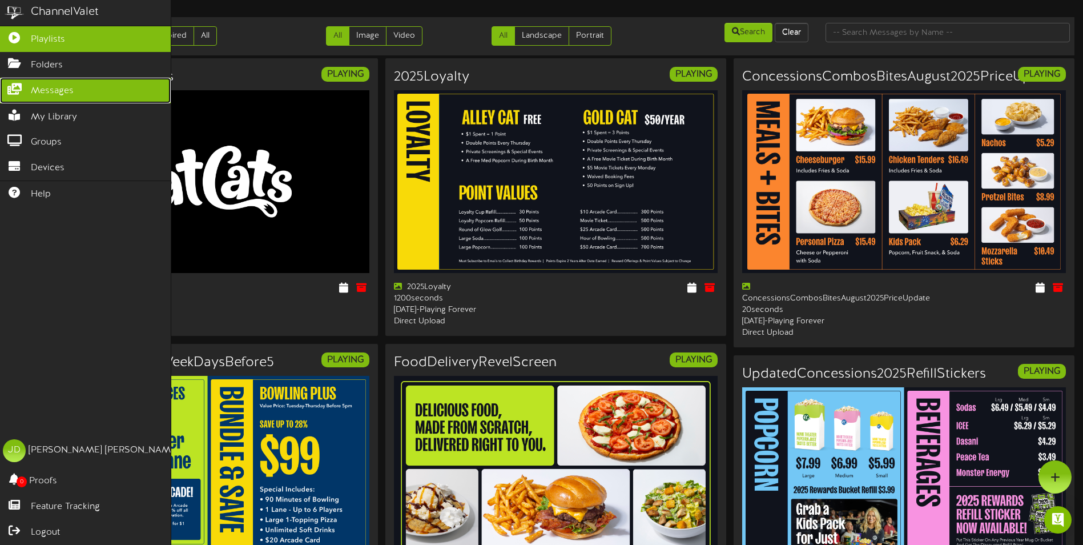 The image size is (1083, 545). I want to click on span: Messages, so click(52, 91).